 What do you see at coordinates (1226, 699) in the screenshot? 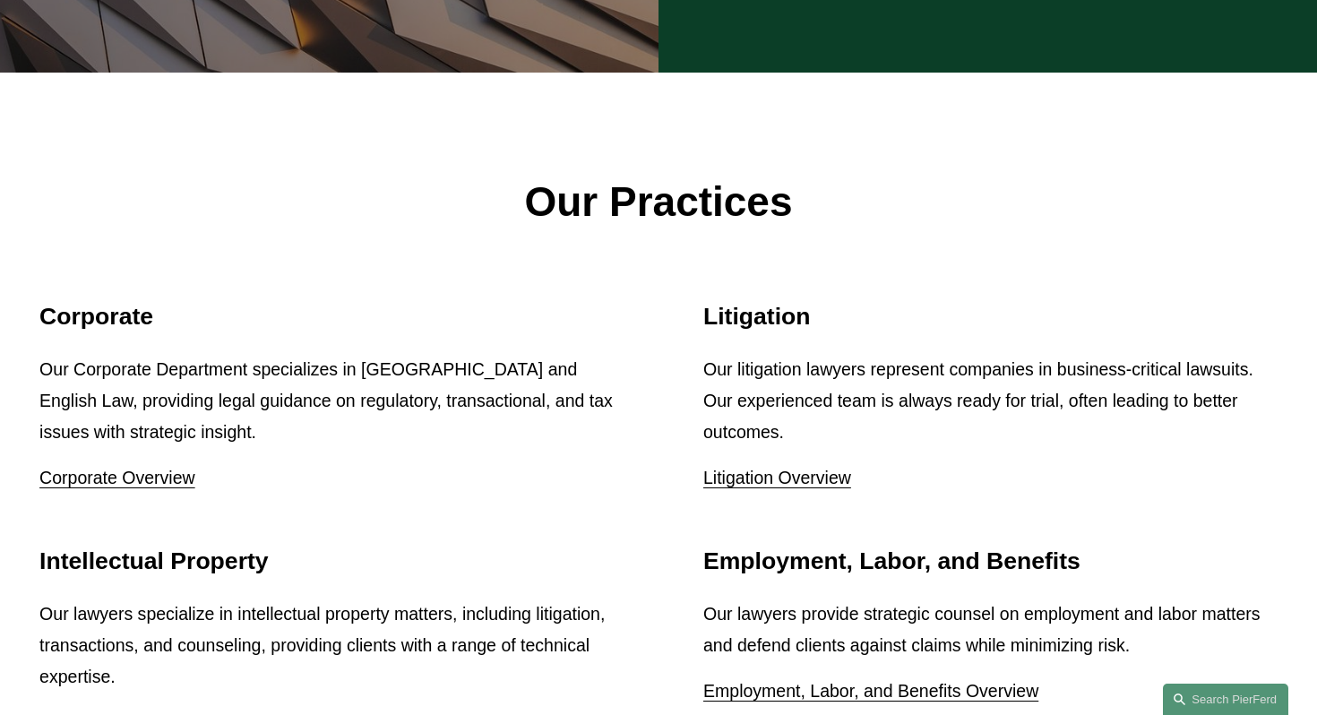
I see `a: Search this site` at bounding box center [1226, 699].